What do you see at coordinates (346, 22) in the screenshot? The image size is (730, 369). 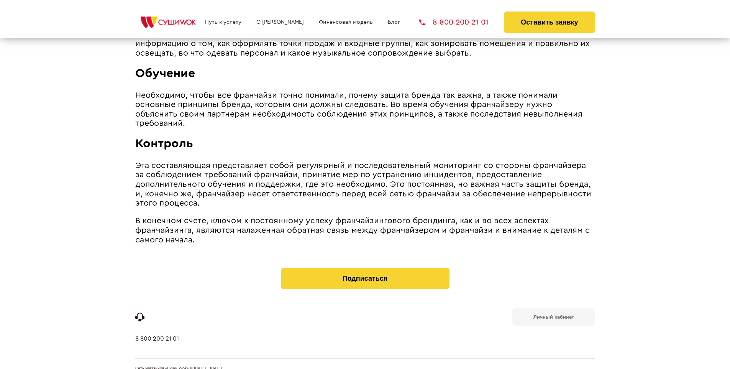 I see `a: Финансовая модель` at bounding box center [346, 22].